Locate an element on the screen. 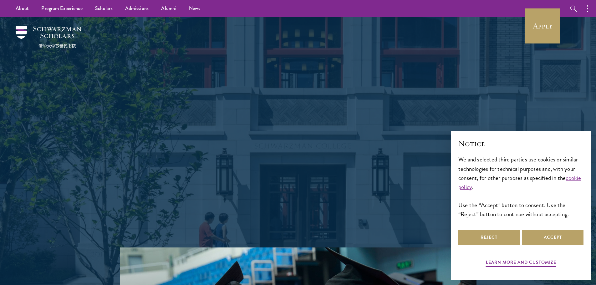  button: Accept is located at coordinates (553, 238).